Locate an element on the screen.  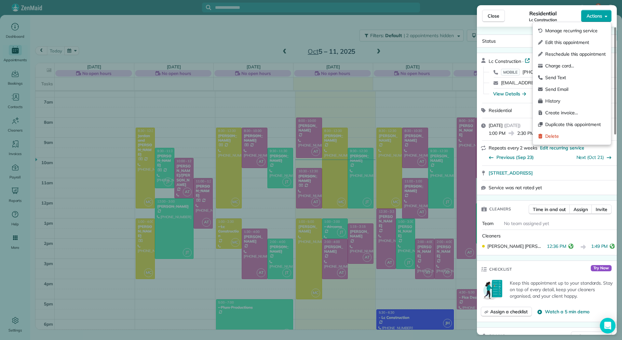
button: Assign is located at coordinates (581, 209).